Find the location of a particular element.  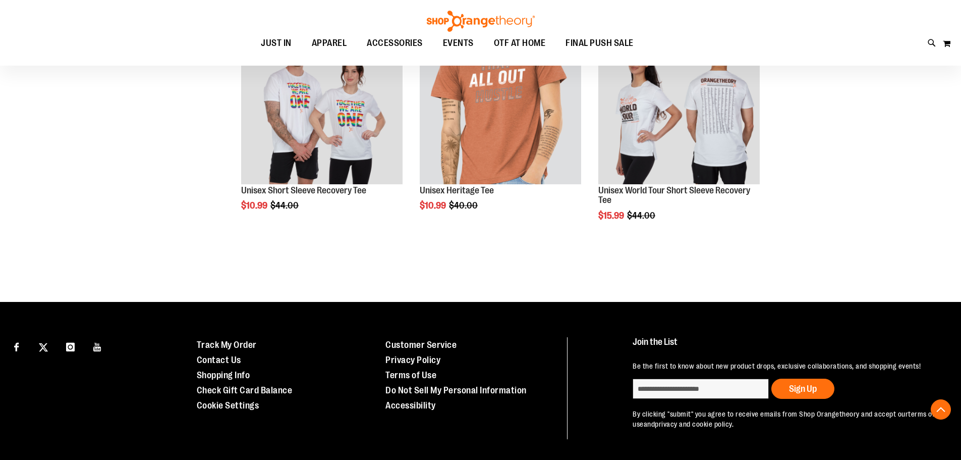

a: Check Gift Card Balance is located at coordinates (245, 390).